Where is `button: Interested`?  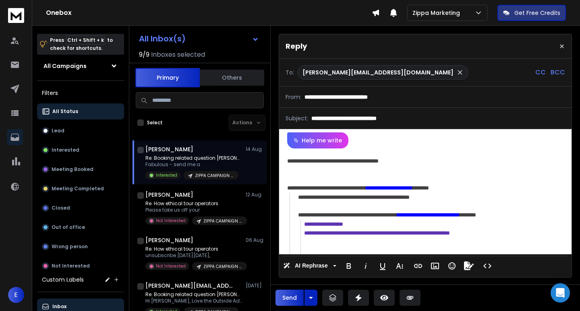 button: Interested is located at coordinates (81, 150).